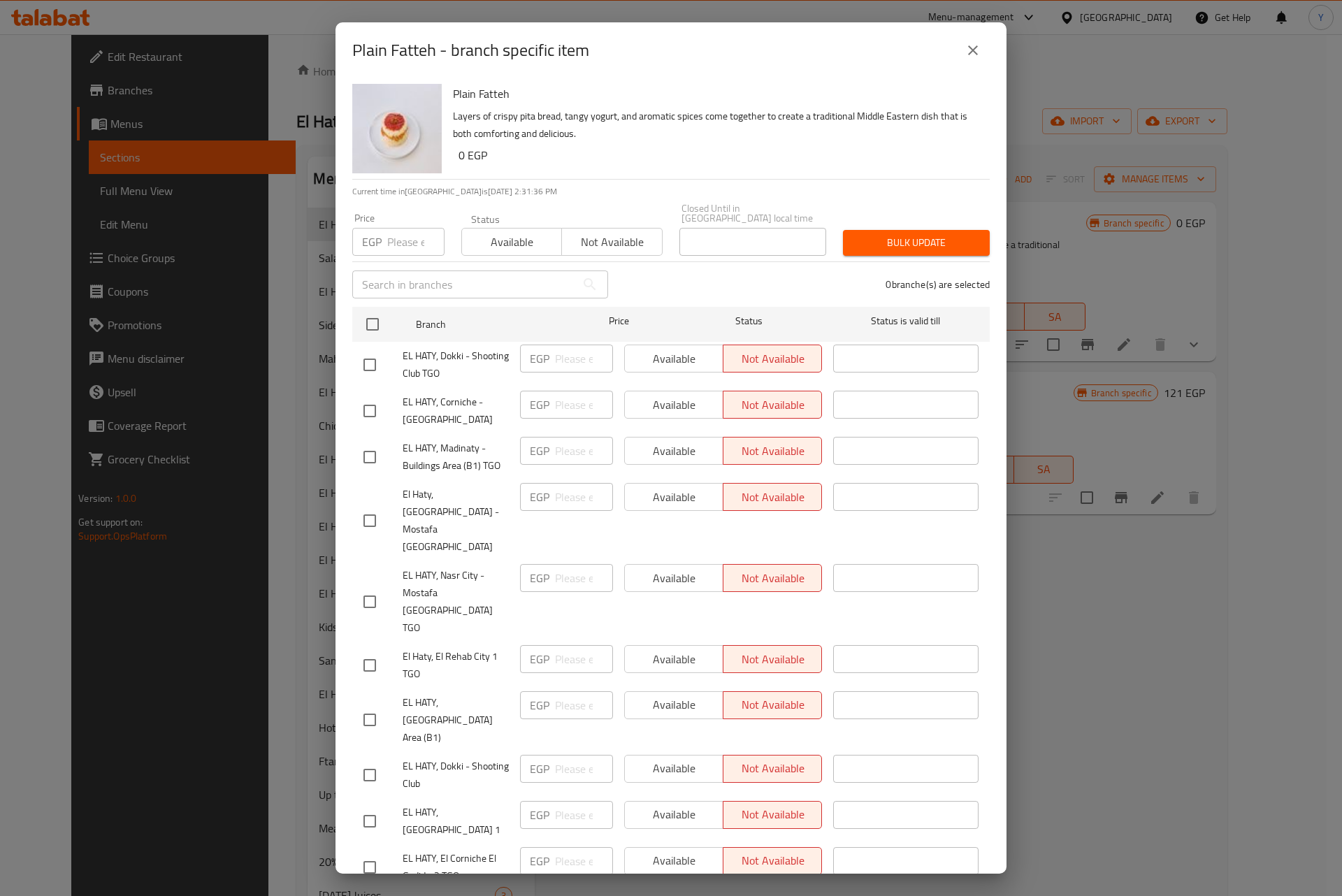  I want to click on button: Not available, so click(611, 242).